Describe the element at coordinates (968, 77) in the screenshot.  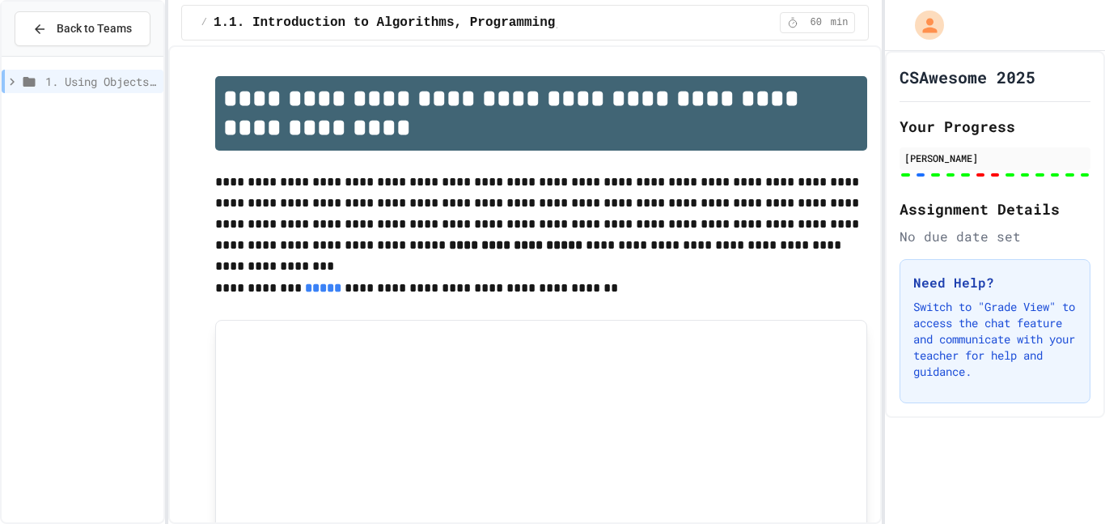
I see `h1: CSAwesome 2025` at that location.